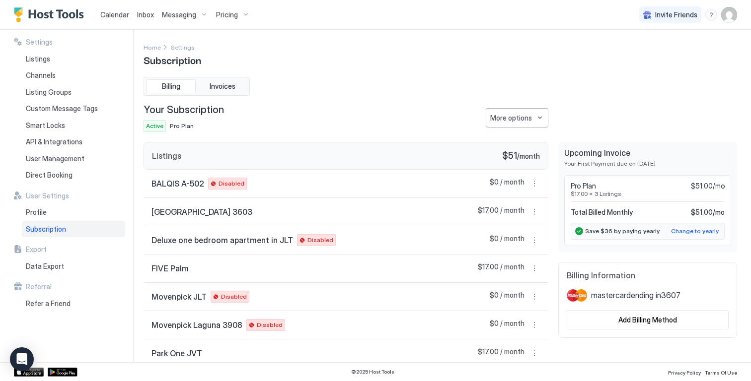 This screenshot has width=751, height=381. I want to click on a: Google Play Store, so click(63, 373).